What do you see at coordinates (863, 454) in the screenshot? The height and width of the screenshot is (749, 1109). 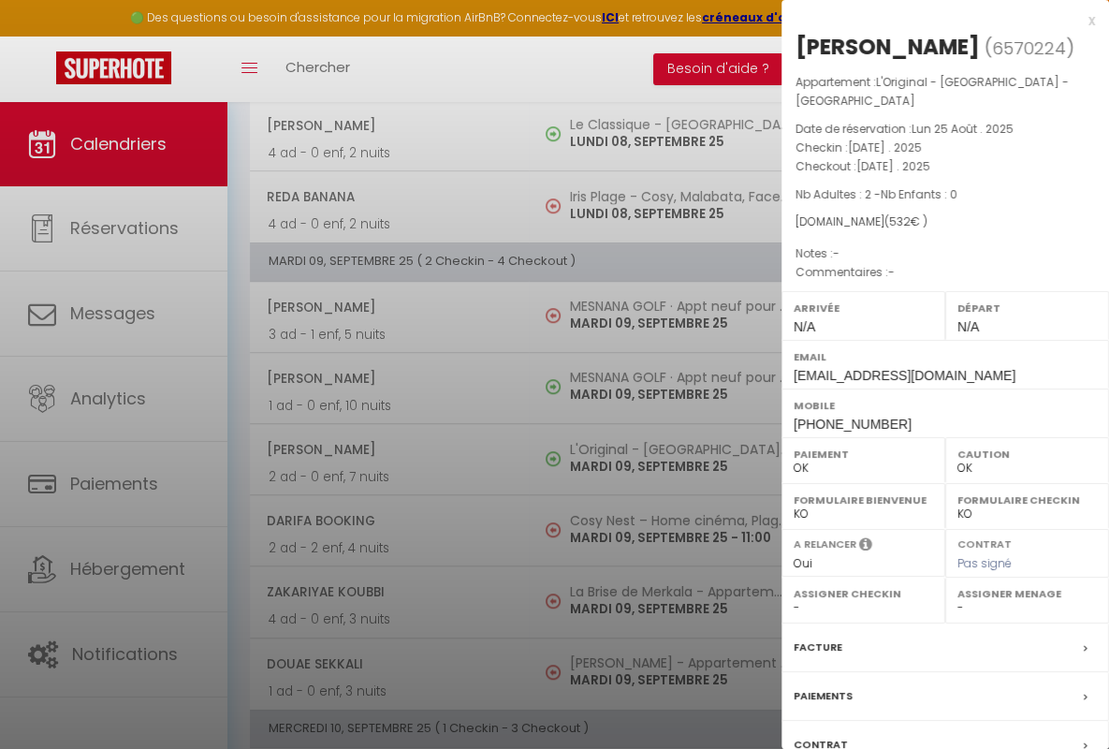 I see `label: Paiement` at bounding box center [863, 454].